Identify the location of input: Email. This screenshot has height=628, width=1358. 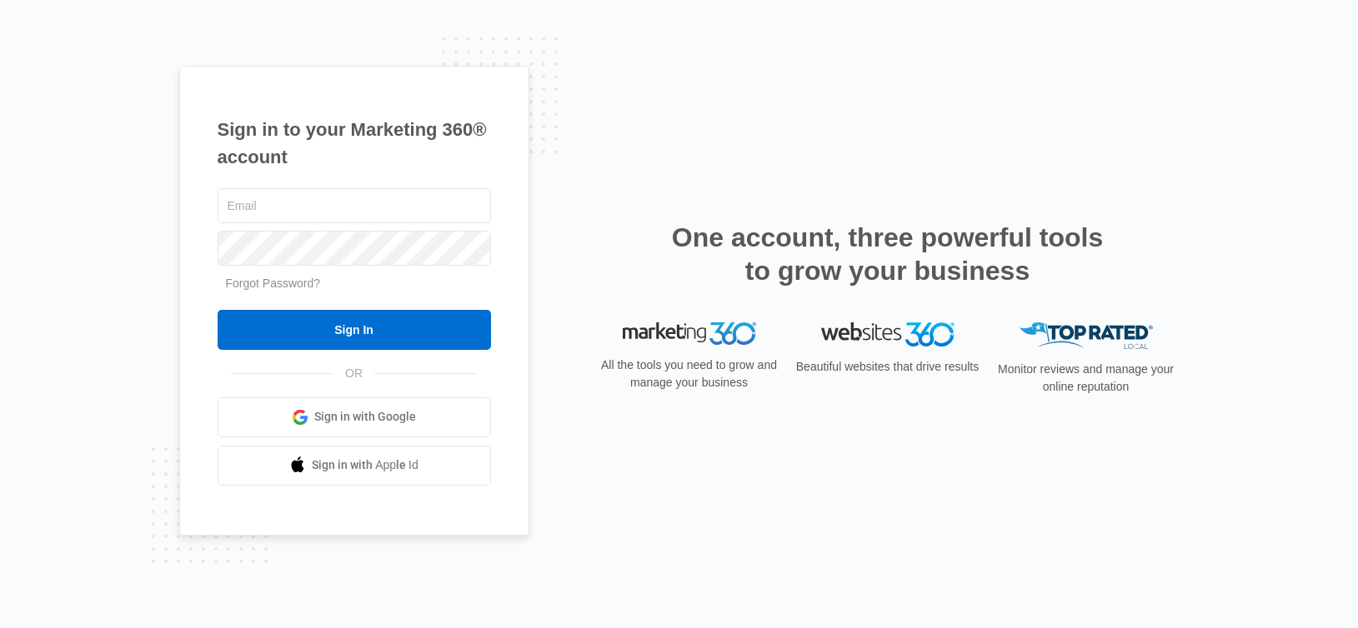
(354, 206).